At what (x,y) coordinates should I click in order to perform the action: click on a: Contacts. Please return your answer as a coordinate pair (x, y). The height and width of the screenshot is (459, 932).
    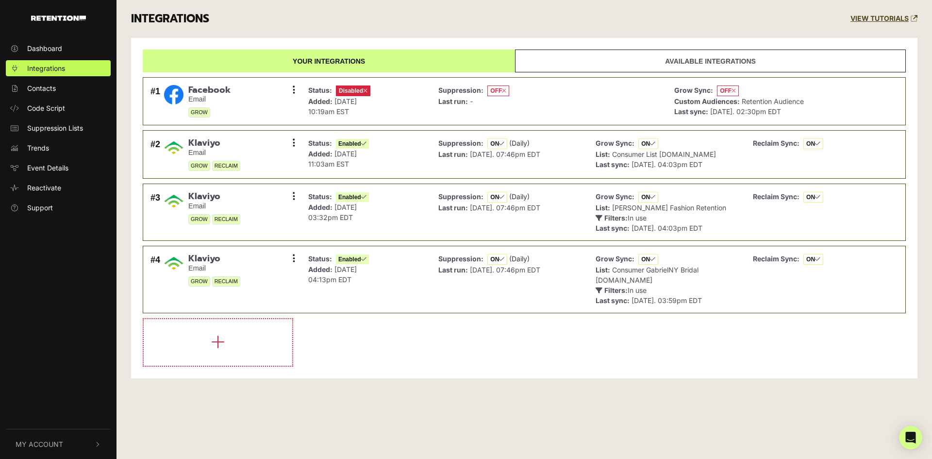
    Looking at the image, I should click on (58, 88).